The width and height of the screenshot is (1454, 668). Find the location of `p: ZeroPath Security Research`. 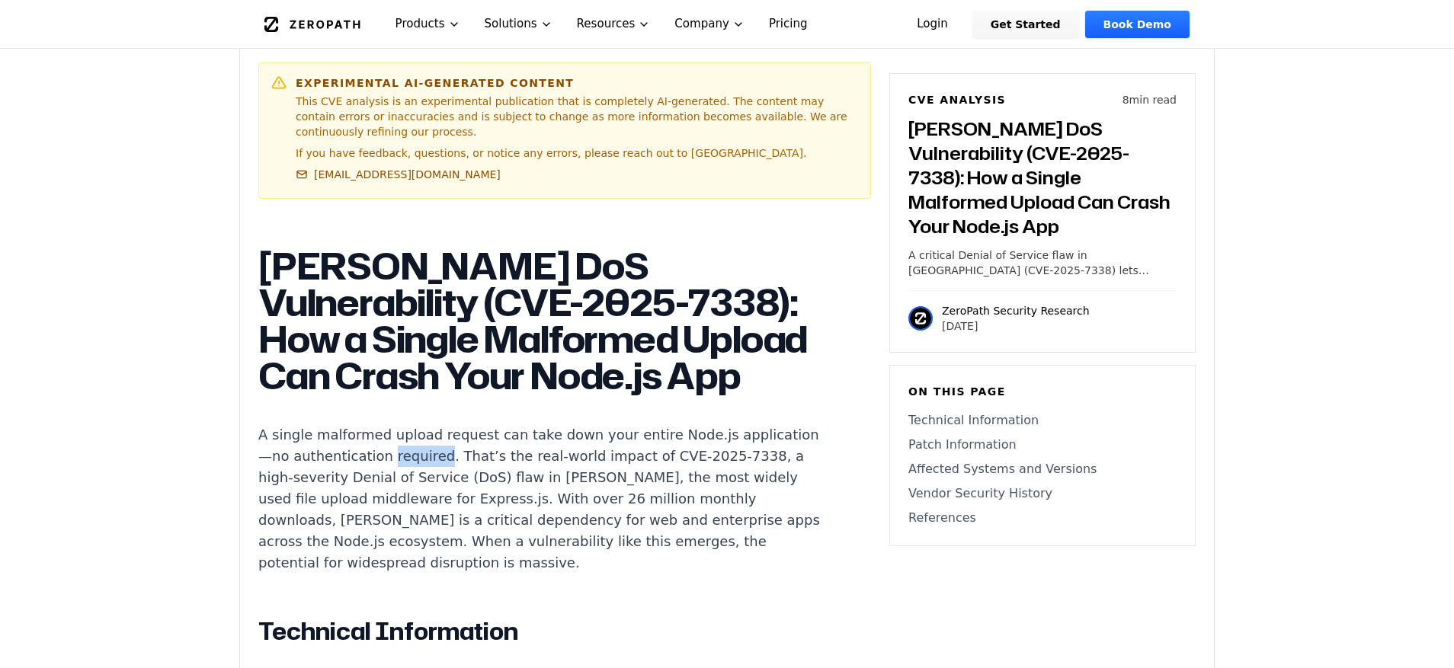

p: ZeroPath Security Research is located at coordinates (1016, 311).